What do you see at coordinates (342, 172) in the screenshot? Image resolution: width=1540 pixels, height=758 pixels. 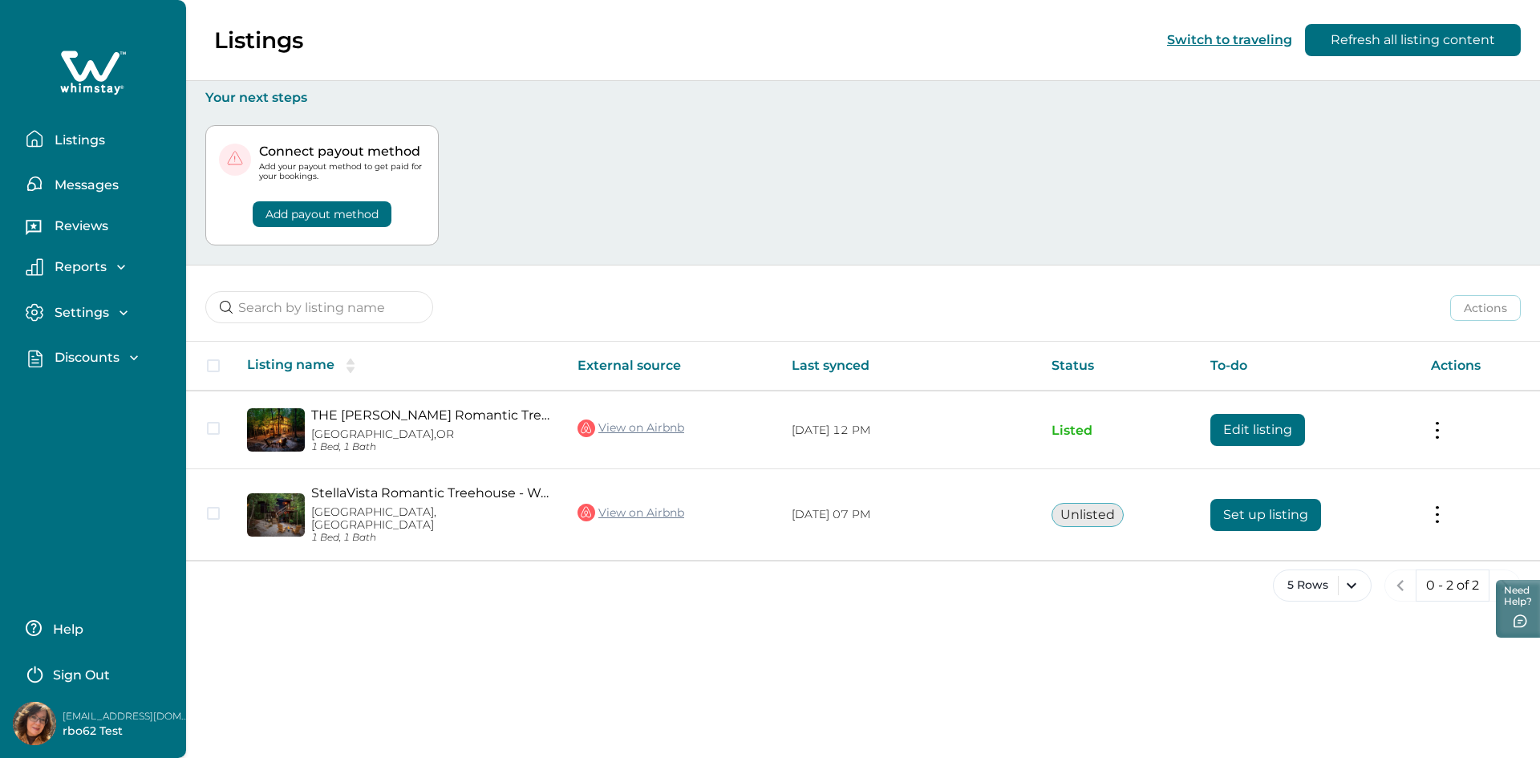 I see `p: Add your payout method to get paid for your bookings.` at bounding box center [342, 172].